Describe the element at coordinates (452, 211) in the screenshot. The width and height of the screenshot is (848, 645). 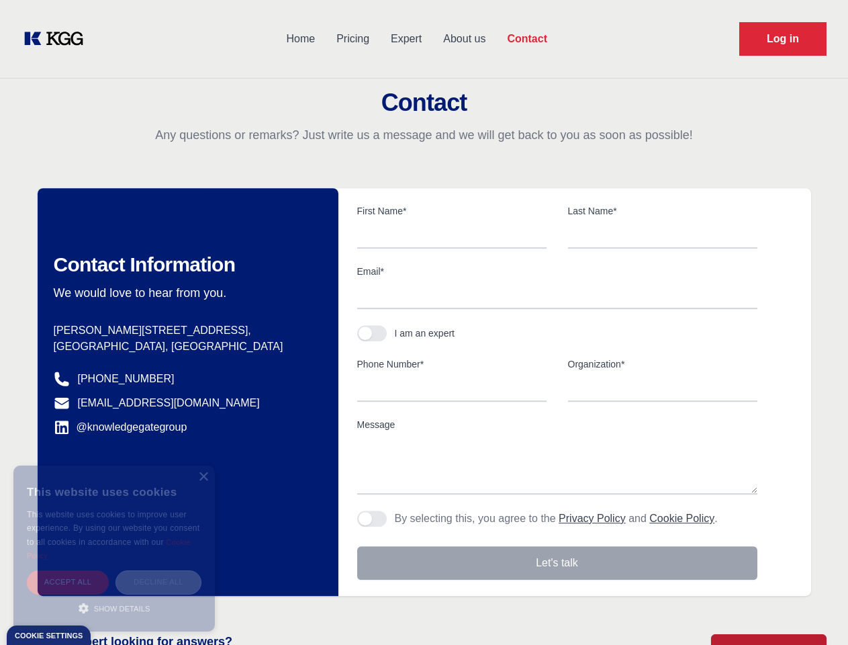
I see `label: First Name*` at that location.